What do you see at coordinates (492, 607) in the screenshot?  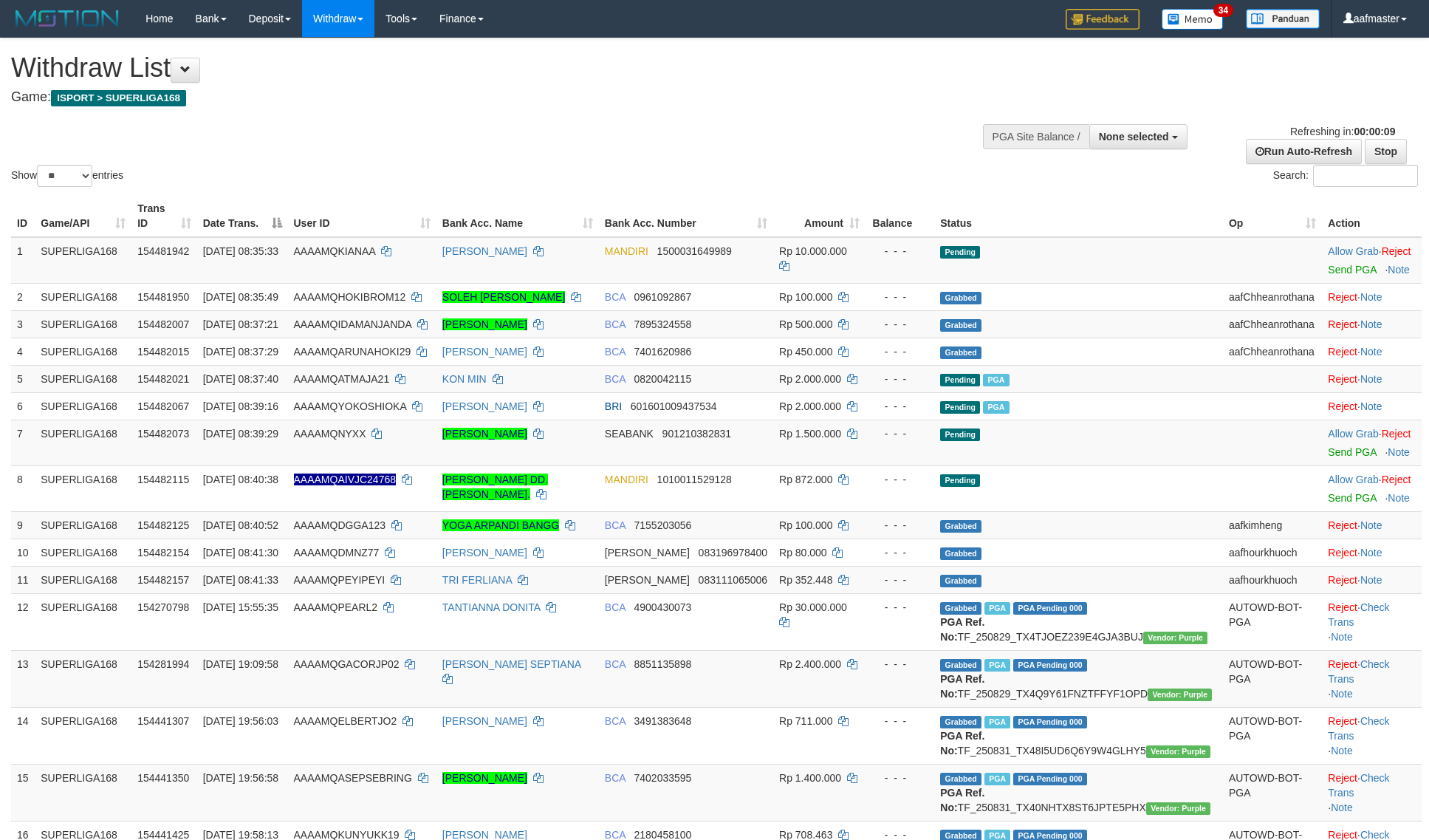 I see `a: TANTIANNA DONITA` at bounding box center [492, 607].